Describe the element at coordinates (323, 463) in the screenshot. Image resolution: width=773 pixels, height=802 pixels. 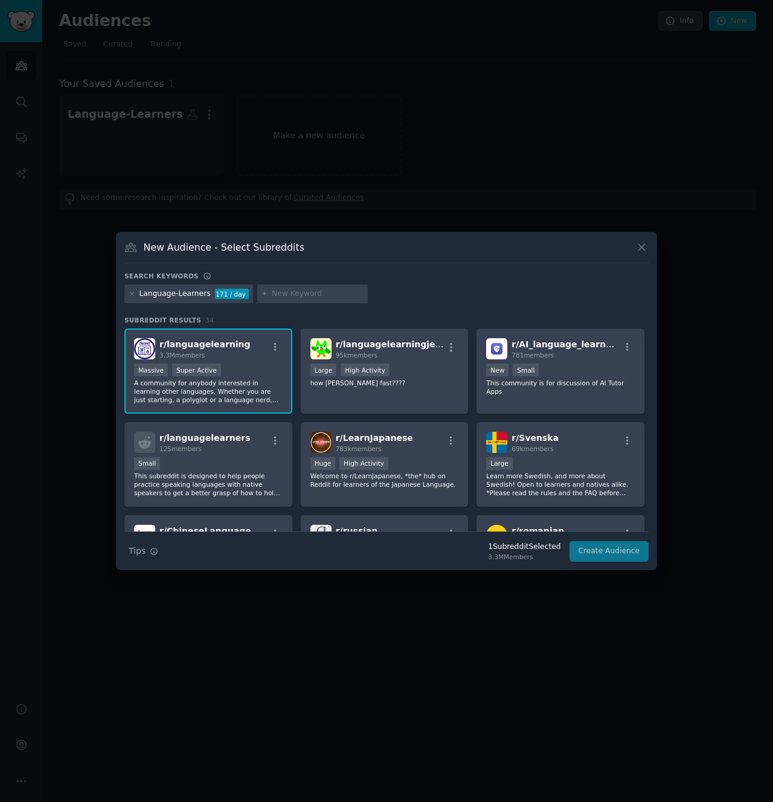
I see `div: Huge` at that location.